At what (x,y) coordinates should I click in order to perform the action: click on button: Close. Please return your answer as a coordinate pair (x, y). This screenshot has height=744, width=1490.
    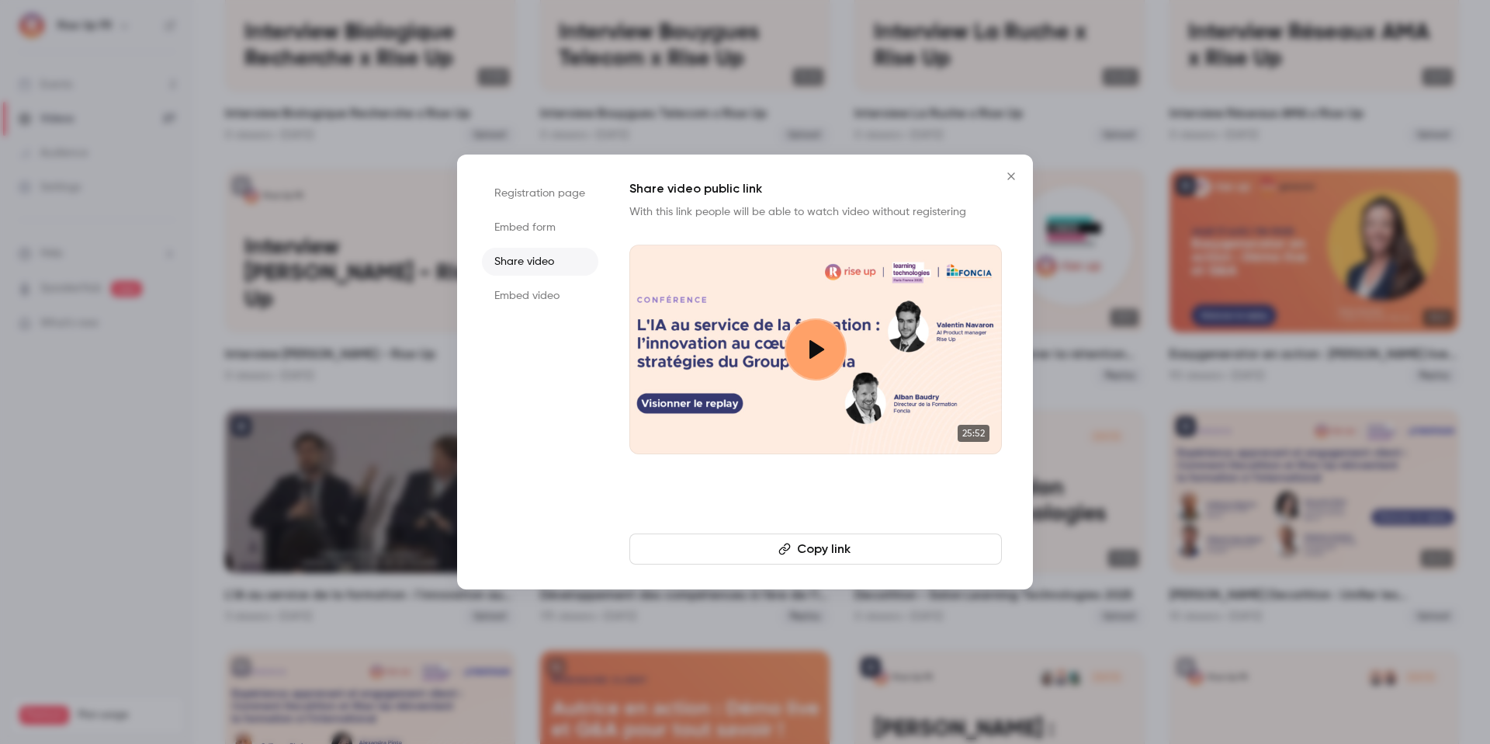
    Looking at the image, I should click on (1012, 176).